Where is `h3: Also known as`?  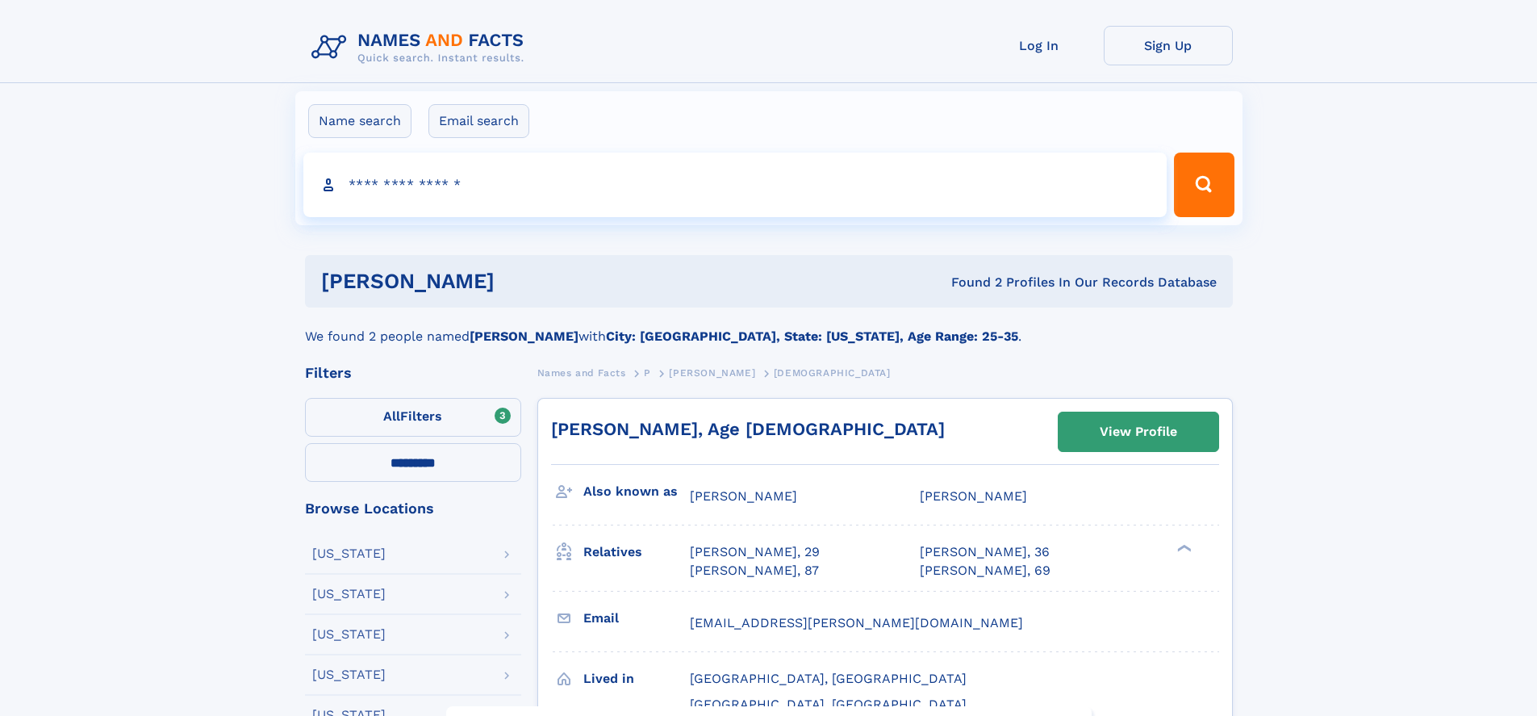 h3: Also known as is located at coordinates (637, 491).